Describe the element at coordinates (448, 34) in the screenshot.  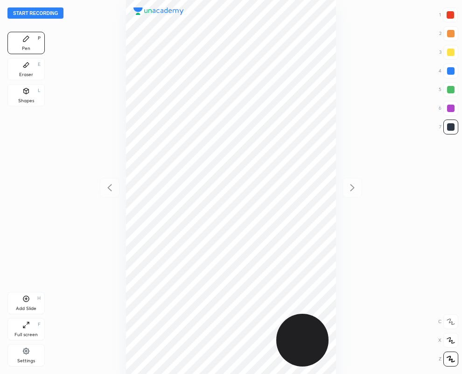
I see `div: 2` at that location.